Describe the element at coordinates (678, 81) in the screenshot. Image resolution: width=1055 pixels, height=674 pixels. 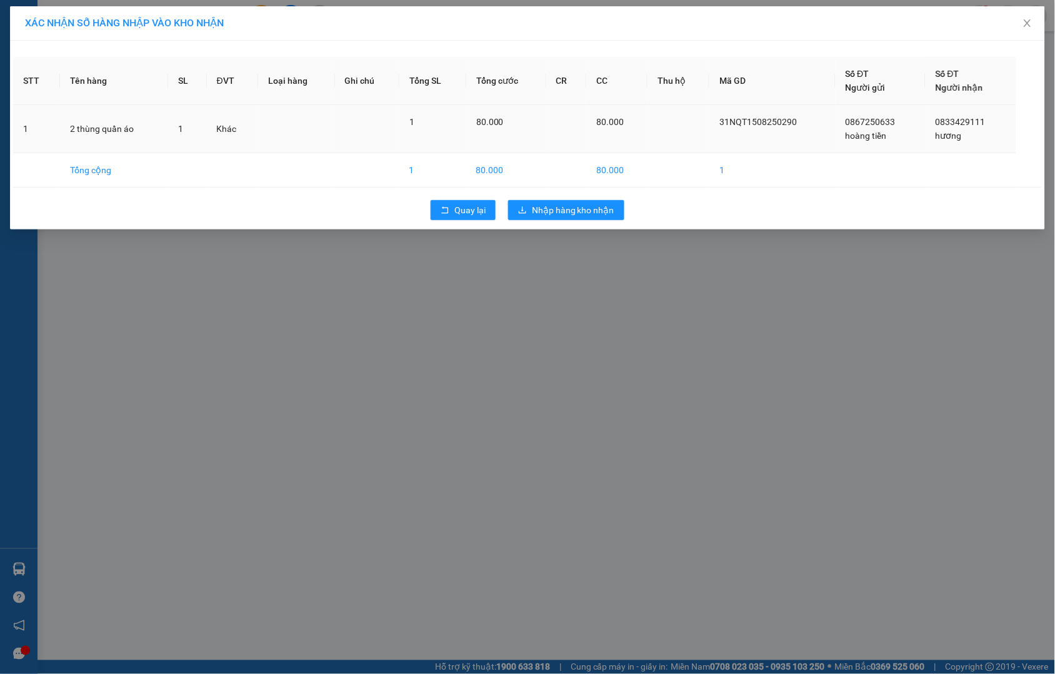
I see `th: Thu hộ` at that location.